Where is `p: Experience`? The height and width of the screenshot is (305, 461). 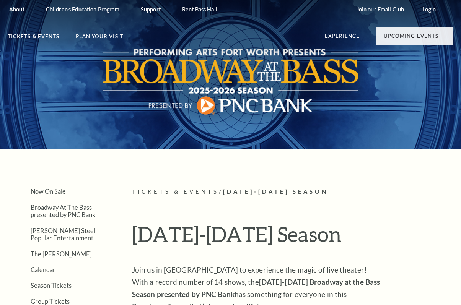 p: Experience is located at coordinates (342, 38).